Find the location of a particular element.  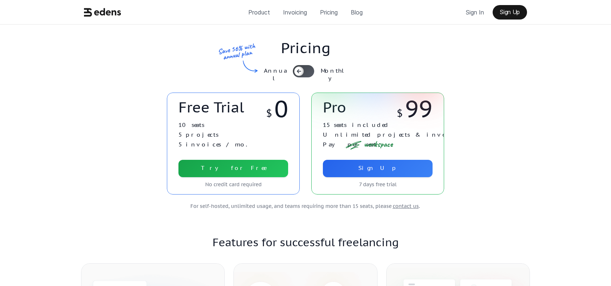

p: 10 seats is located at coordinates (191, 125).